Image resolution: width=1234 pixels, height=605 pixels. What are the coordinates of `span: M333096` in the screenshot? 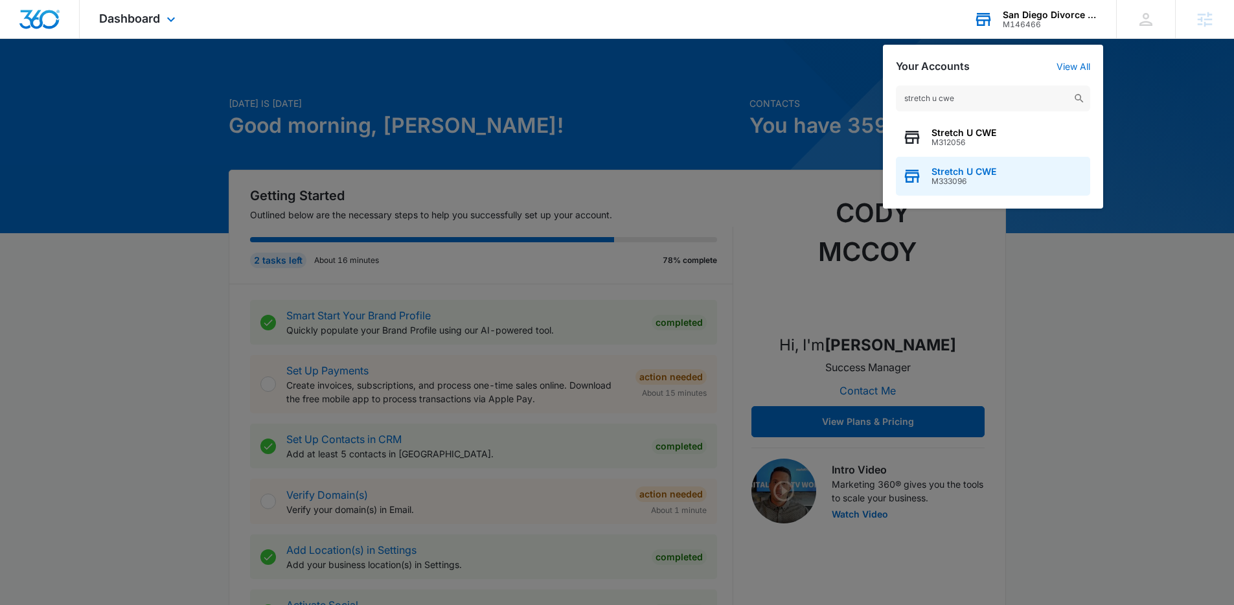 It's located at (964, 181).